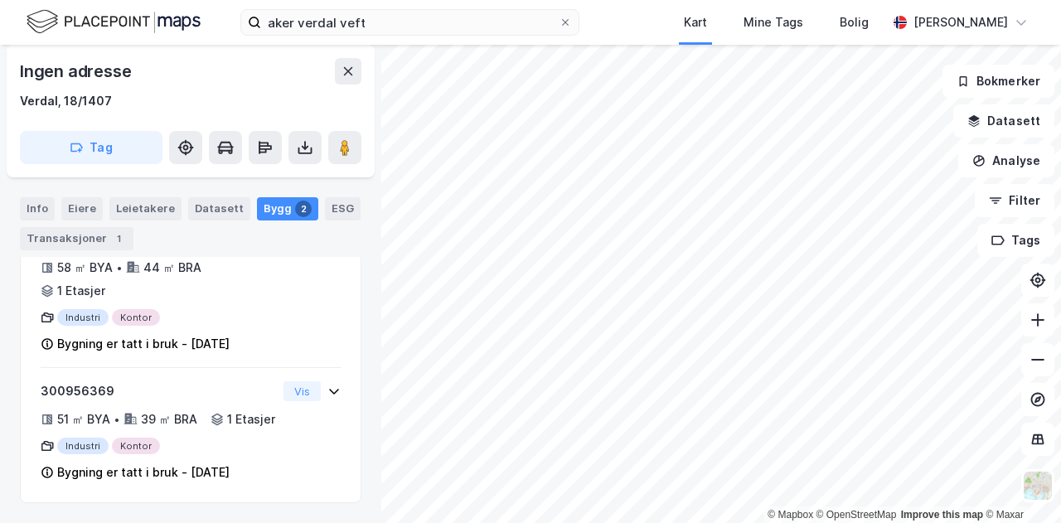 The image size is (1061, 523). I want to click on div: 44 ㎡ BRA, so click(172, 268).